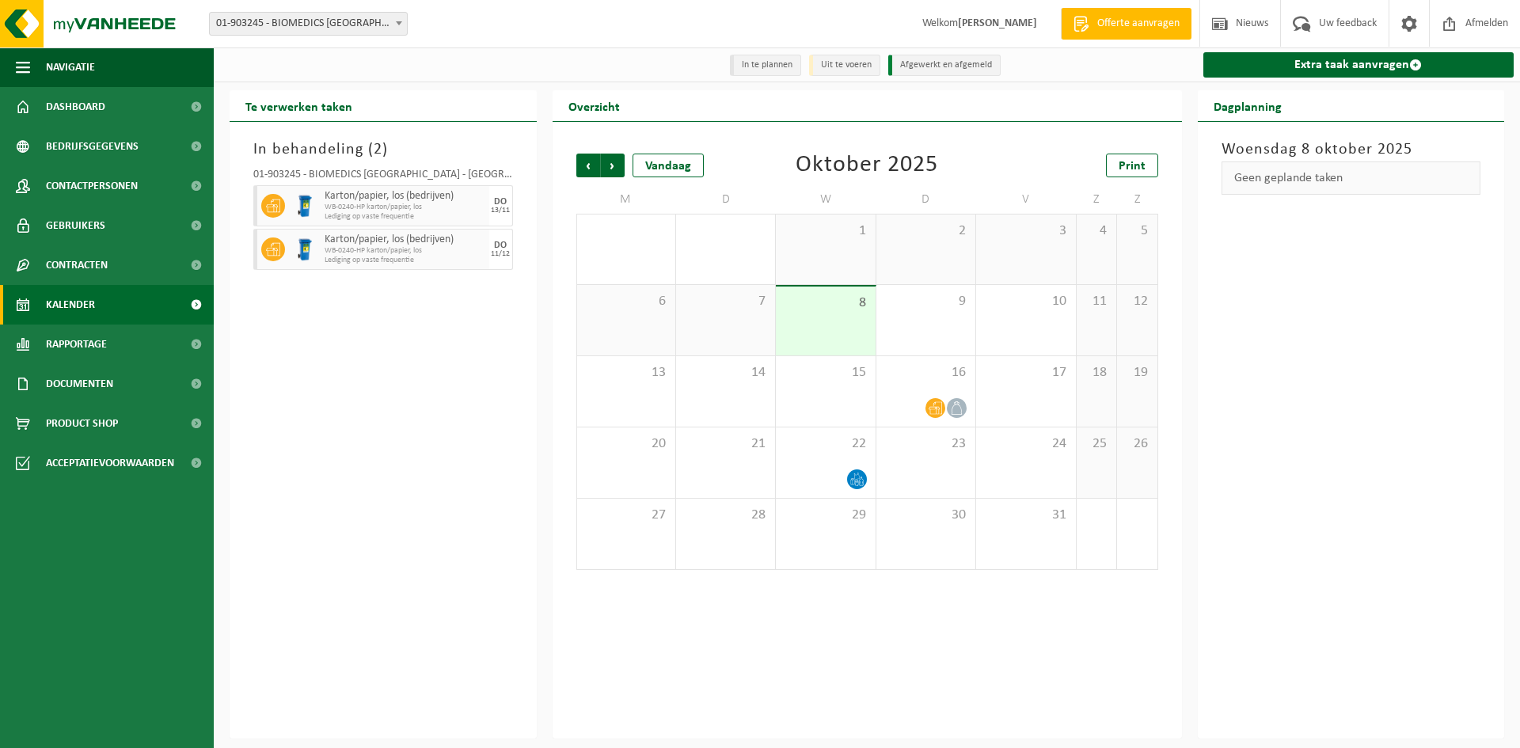 This screenshot has height=748, width=1520. I want to click on span: 7, so click(725, 302).